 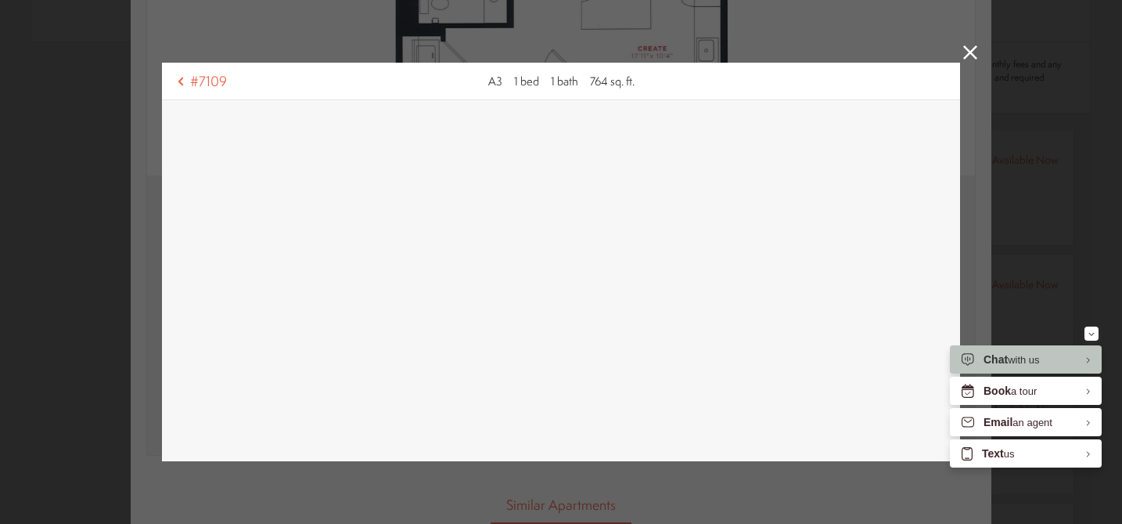 I want to click on span: A3, so click(x=495, y=81).